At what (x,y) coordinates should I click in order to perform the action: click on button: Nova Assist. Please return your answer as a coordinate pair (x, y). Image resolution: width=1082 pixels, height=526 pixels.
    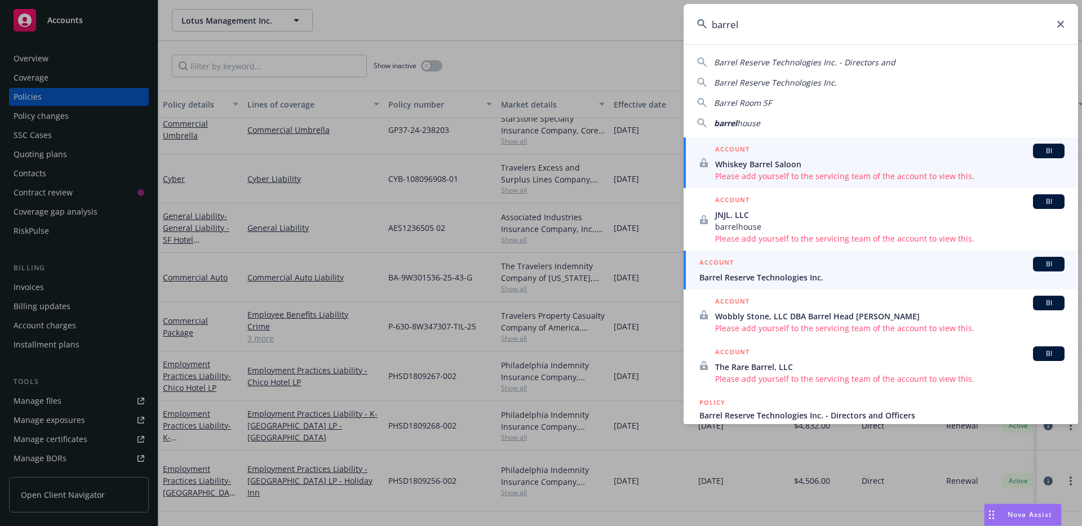
    Looking at the image, I should click on (1023, 515).